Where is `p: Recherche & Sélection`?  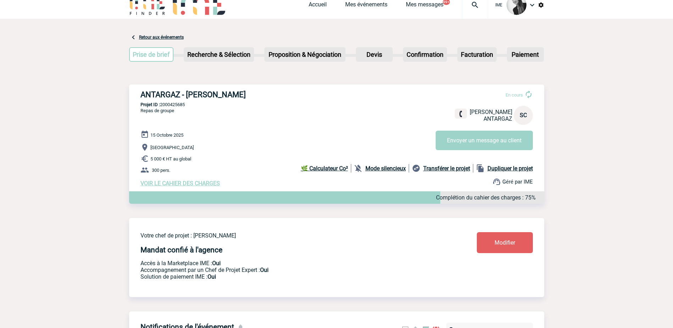 p: Recherche & Sélection is located at coordinates (219, 54).